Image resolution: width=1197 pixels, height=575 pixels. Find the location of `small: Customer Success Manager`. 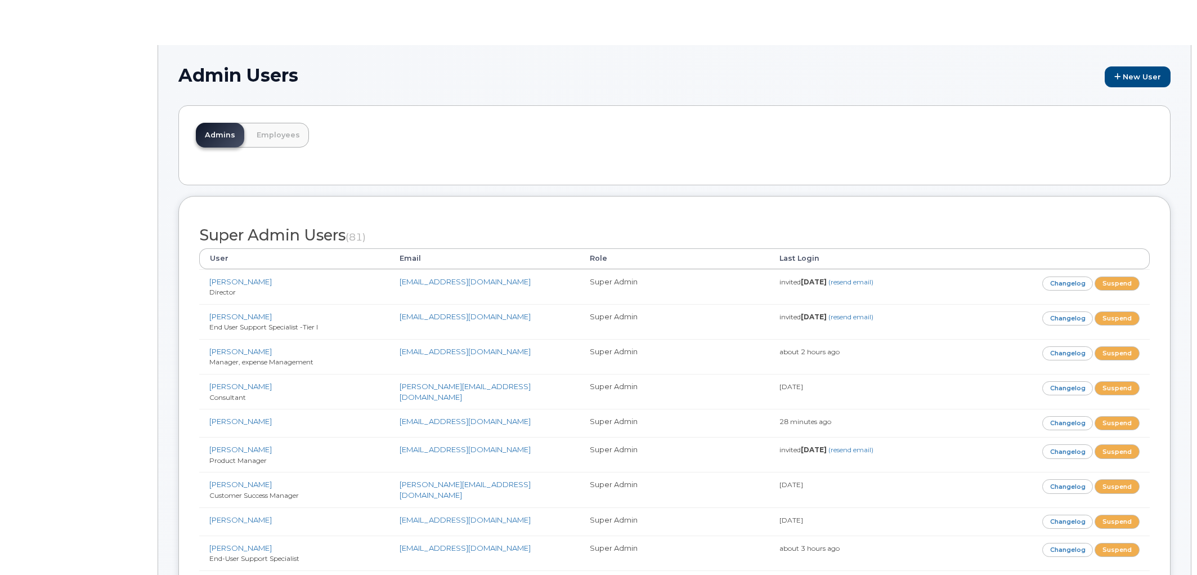

small: Customer Success Manager is located at coordinates (254, 495).